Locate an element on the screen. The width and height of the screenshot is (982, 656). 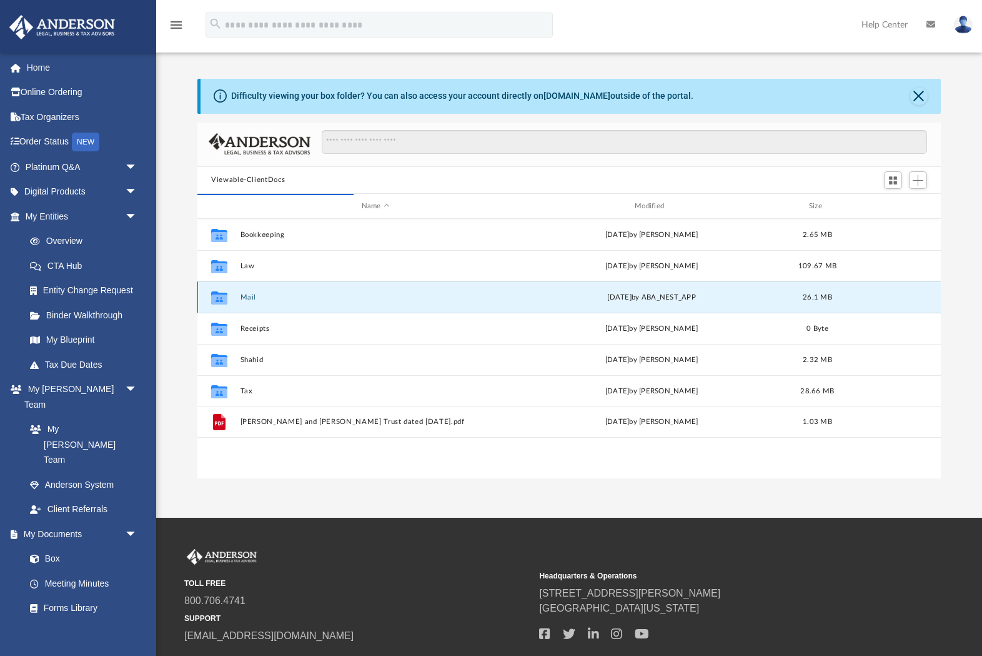
button: Tax is located at coordinates (376, 391).